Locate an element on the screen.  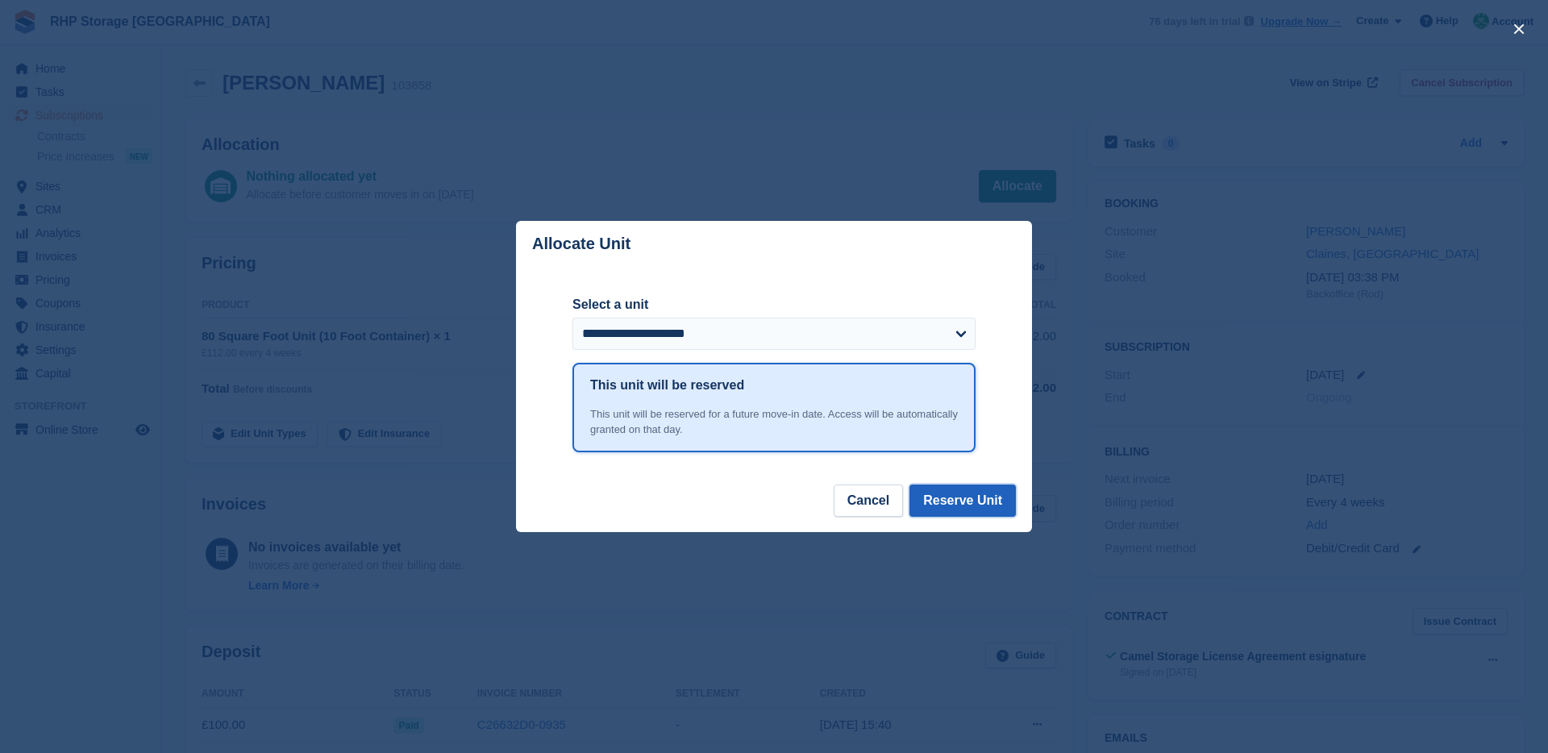
p: Allocate Unit is located at coordinates (581, 243).